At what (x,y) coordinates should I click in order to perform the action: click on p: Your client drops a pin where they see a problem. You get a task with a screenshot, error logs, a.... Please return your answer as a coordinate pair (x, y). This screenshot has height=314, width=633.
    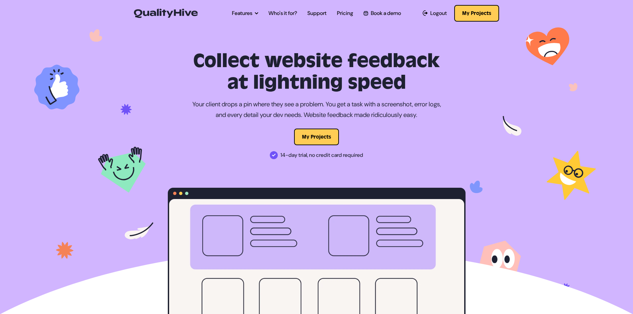
    Looking at the image, I should click on (317, 110).